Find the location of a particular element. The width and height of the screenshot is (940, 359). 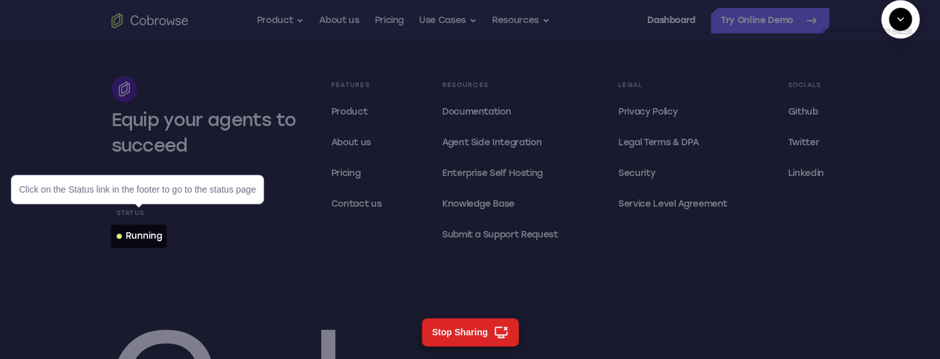

span: Linkedin is located at coordinates (805, 173).